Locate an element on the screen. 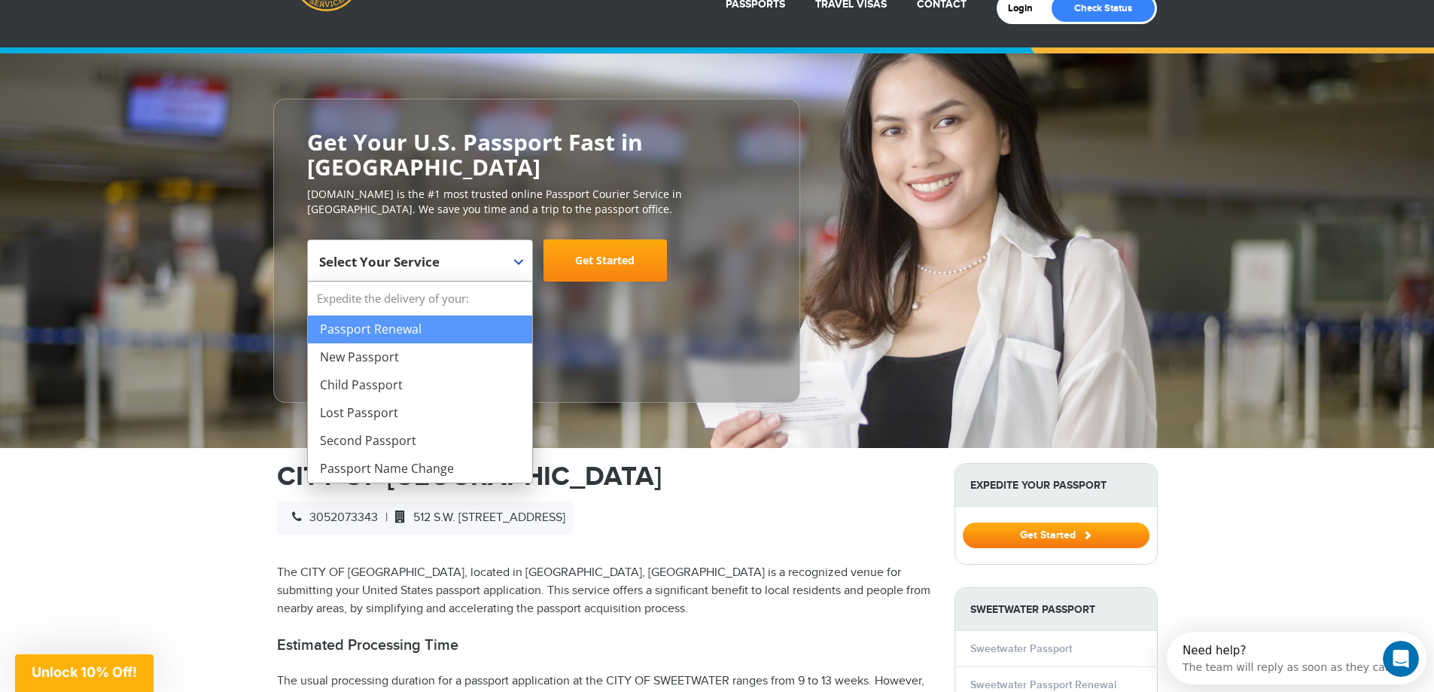  li: Second Passport is located at coordinates (420, 440).